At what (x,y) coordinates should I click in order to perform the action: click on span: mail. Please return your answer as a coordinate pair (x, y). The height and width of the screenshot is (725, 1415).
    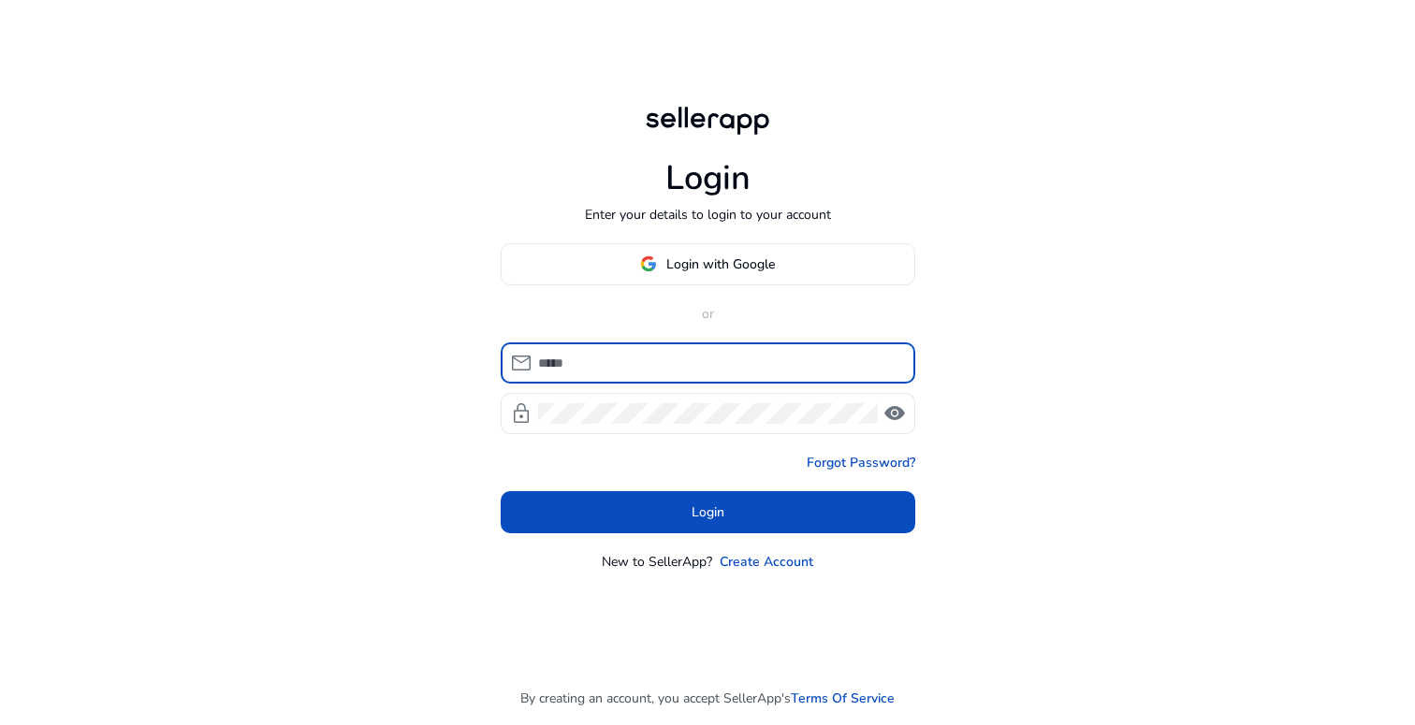
    Looking at the image, I should click on (521, 363).